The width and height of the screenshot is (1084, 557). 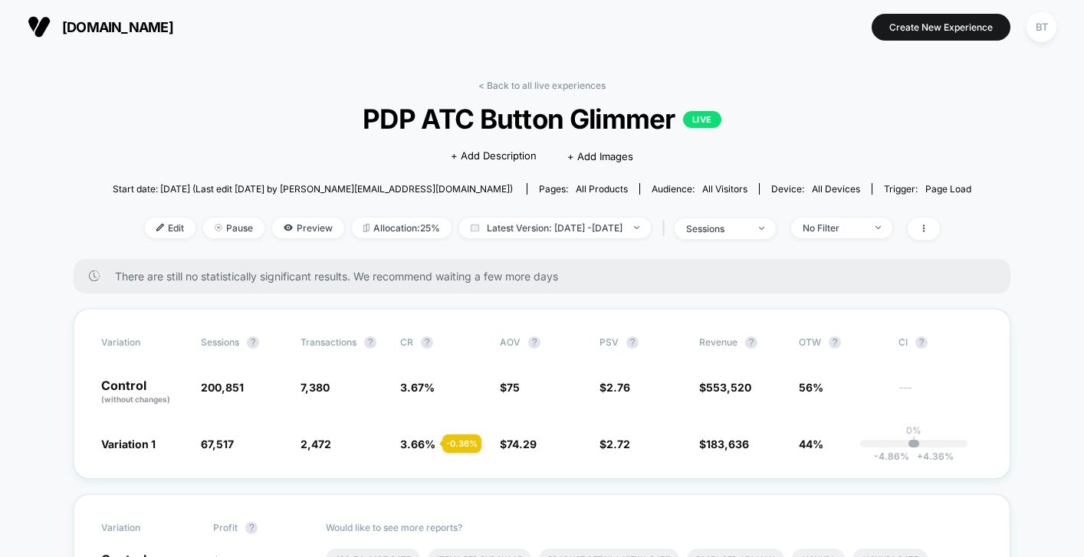 I want to click on span: -4.86 %, so click(x=891, y=456).